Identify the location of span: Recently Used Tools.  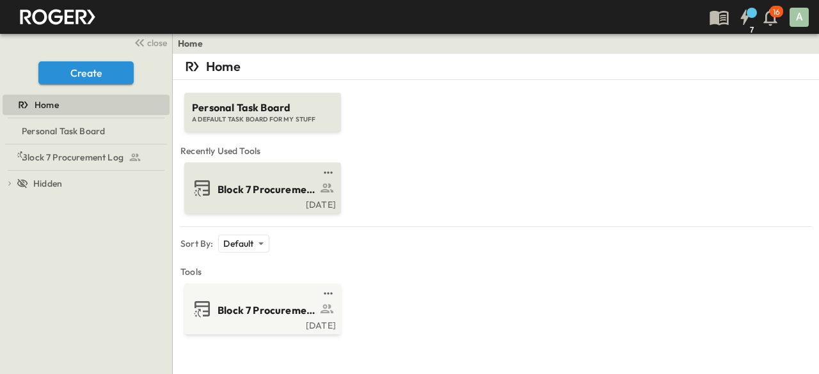
(496, 151).